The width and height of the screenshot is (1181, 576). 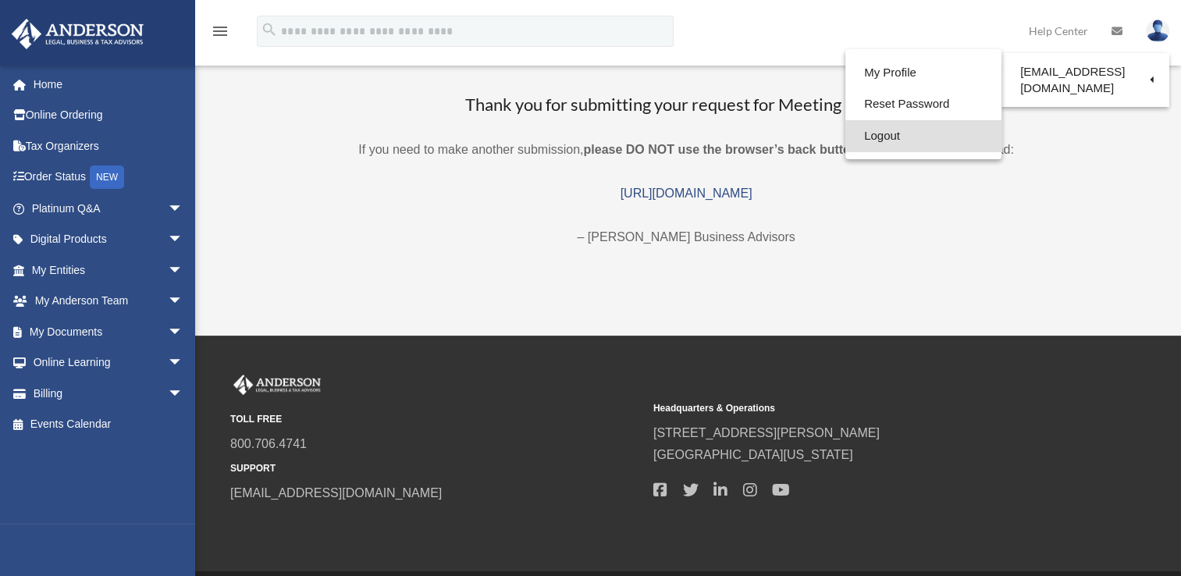 I want to click on small: Headquarters & Operations, so click(x=860, y=408).